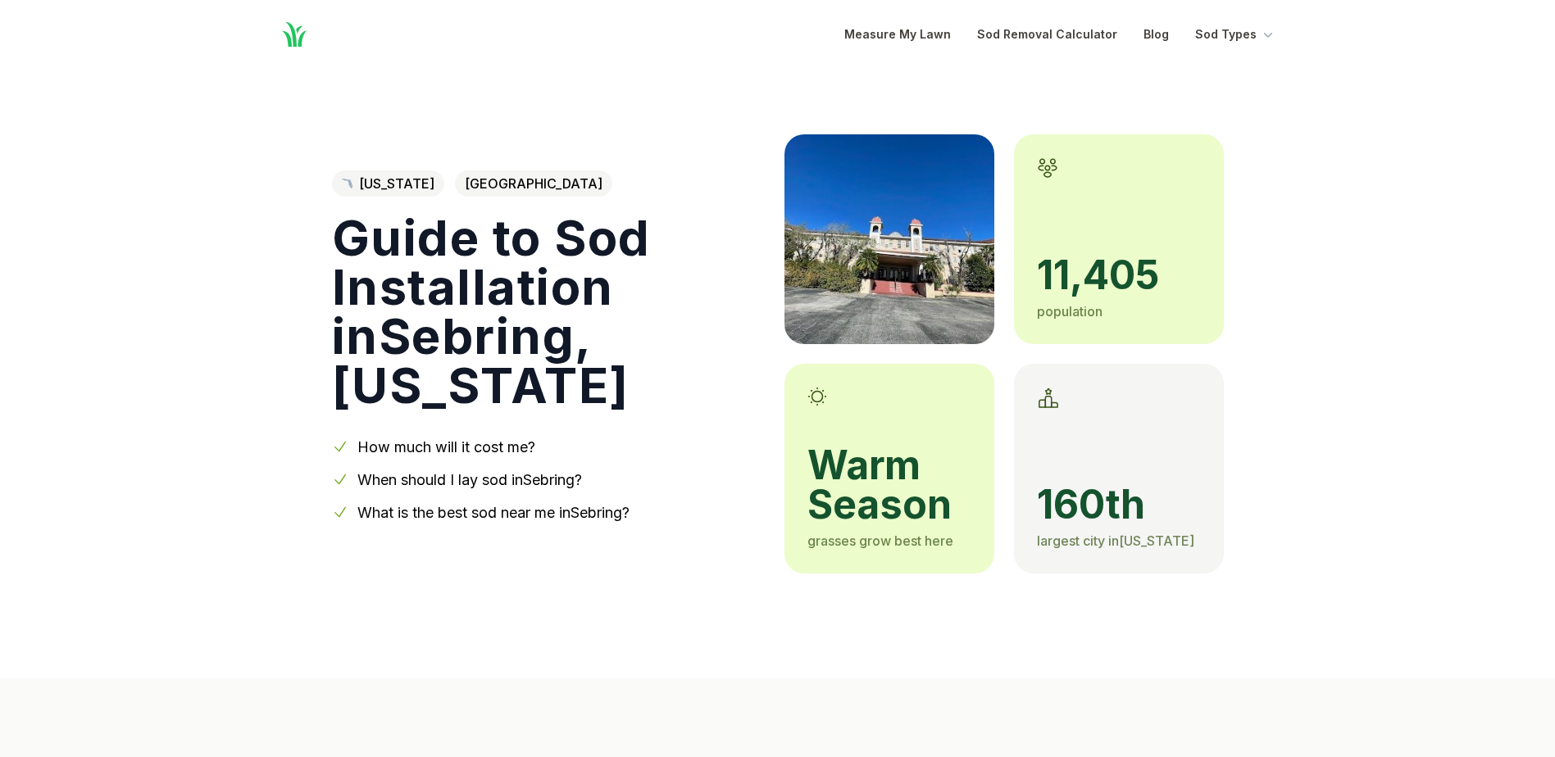  I want to click on a: Blog, so click(1156, 34).